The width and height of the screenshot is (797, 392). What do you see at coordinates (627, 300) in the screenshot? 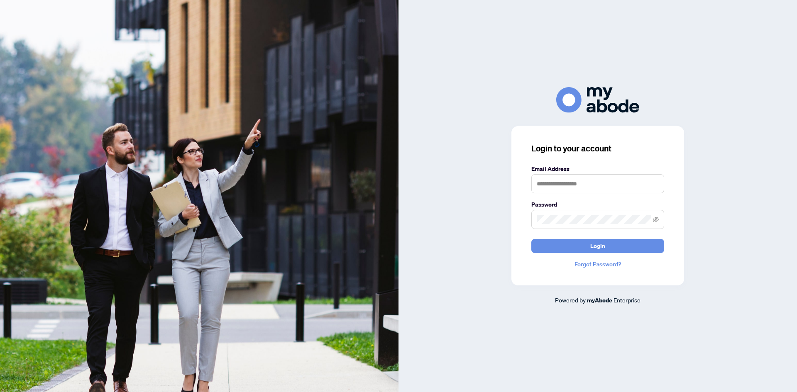
I see `span: Enterprise` at bounding box center [627, 300].